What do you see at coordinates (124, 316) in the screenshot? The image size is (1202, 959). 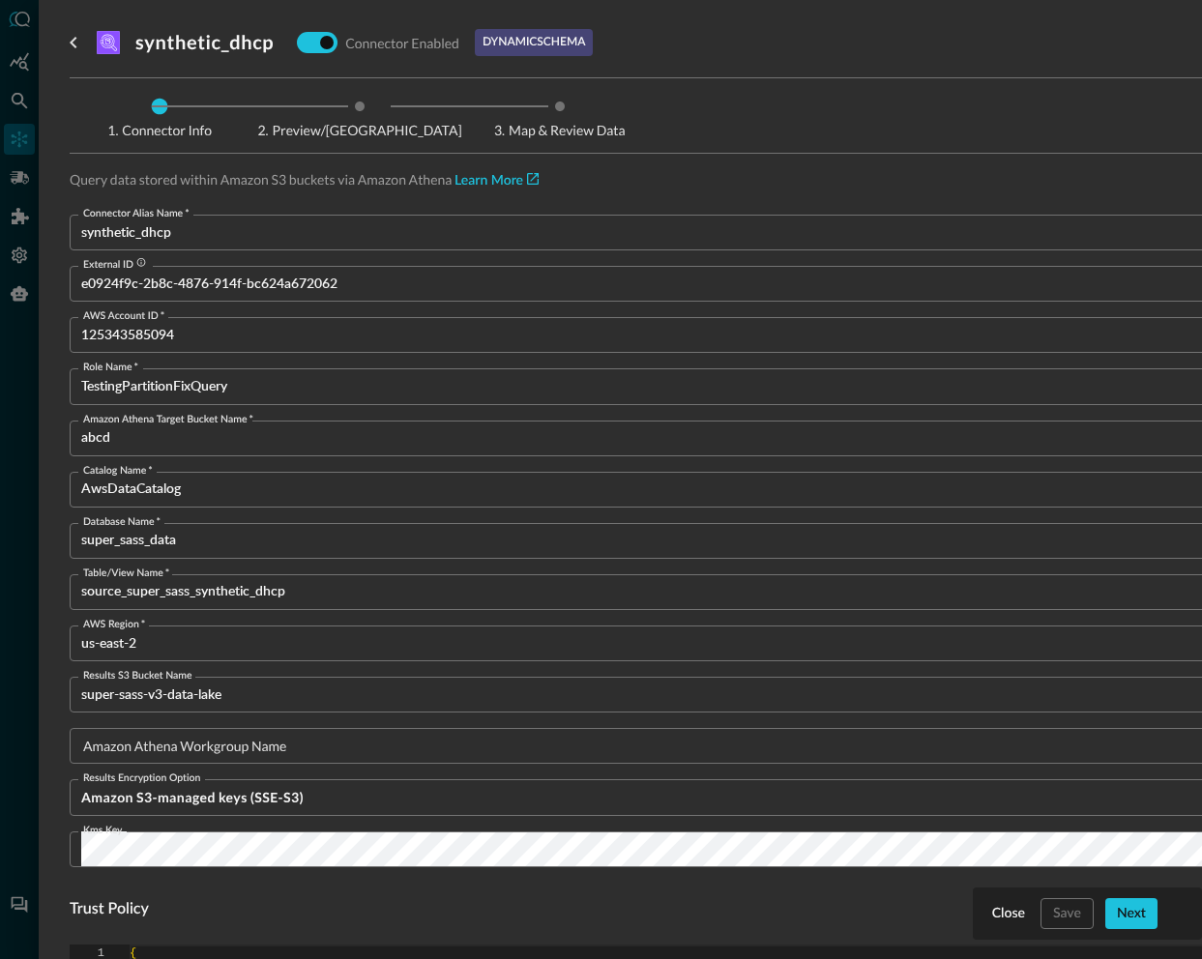 I see `label: AWS Account ID` at bounding box center [124, 316].